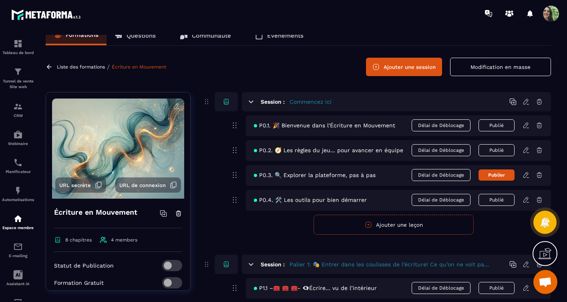 The width and height of the screenshot is (567, 302). I want to click on p: Assistant IA, so click(18, 284).